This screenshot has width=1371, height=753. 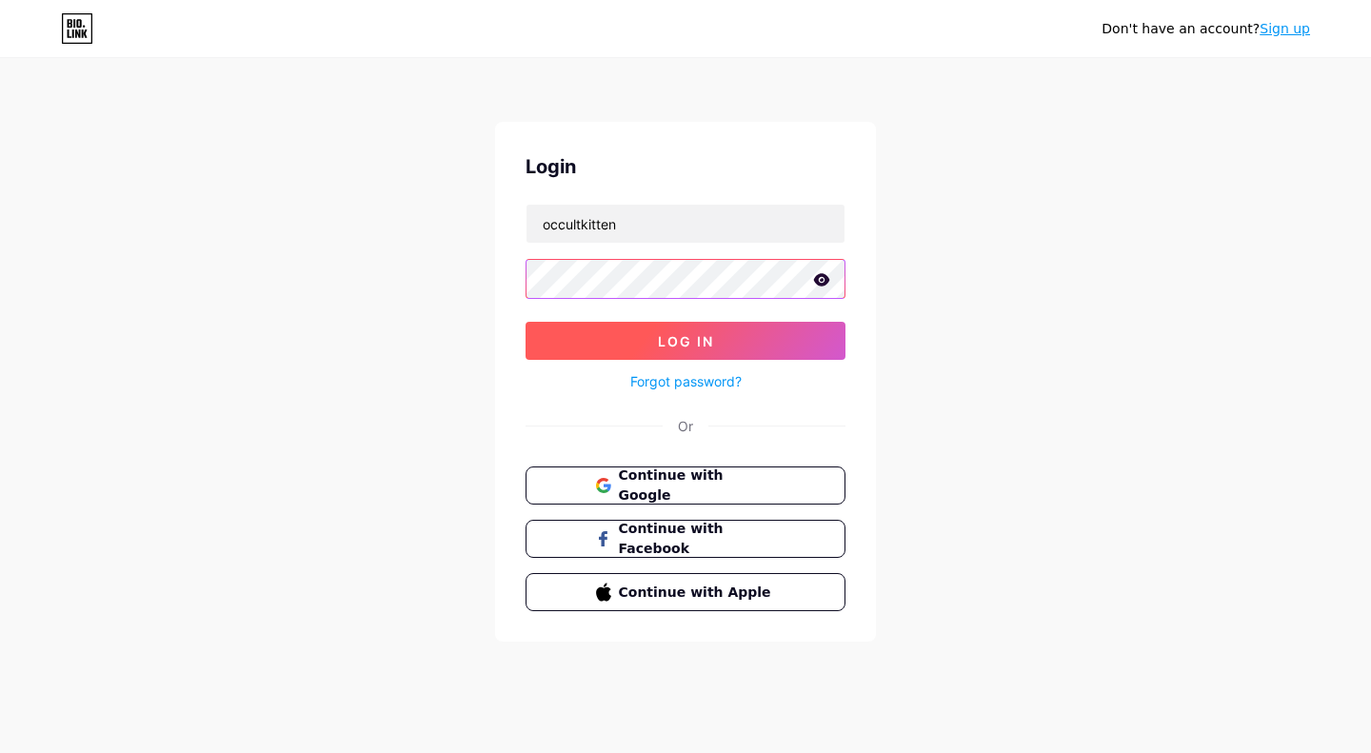 What do you see at coordinates (686, 486) in the screenshot?
I see `button: Continue with Google` at bounding box center [686, 486].